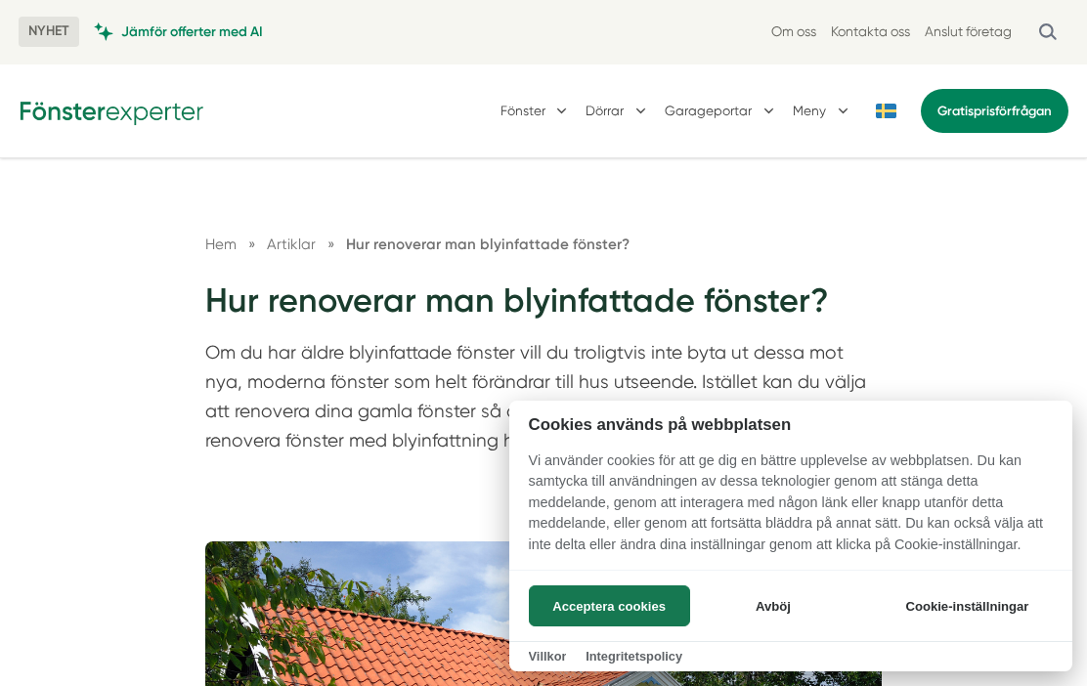  I want to click on a: Integritetspolicy, so click(633, 656).